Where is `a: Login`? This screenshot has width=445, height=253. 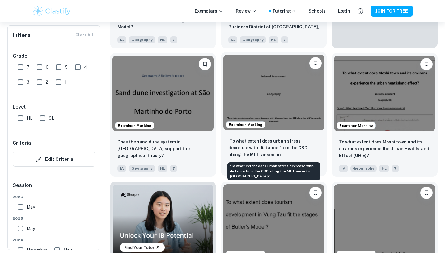 a: Login is located at coordinates (344, 11).